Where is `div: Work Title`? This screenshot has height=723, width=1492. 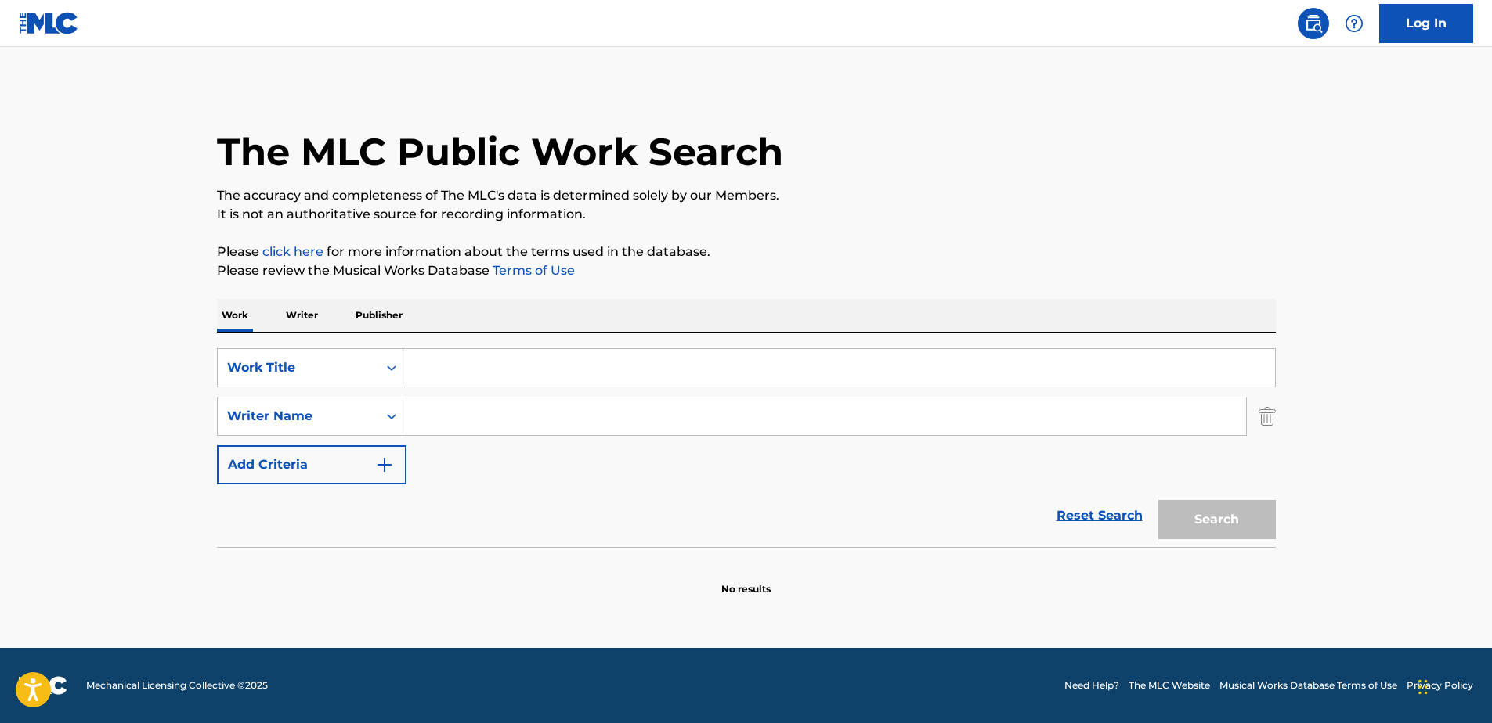 div: Work Title is located at coordinates (298, 368).